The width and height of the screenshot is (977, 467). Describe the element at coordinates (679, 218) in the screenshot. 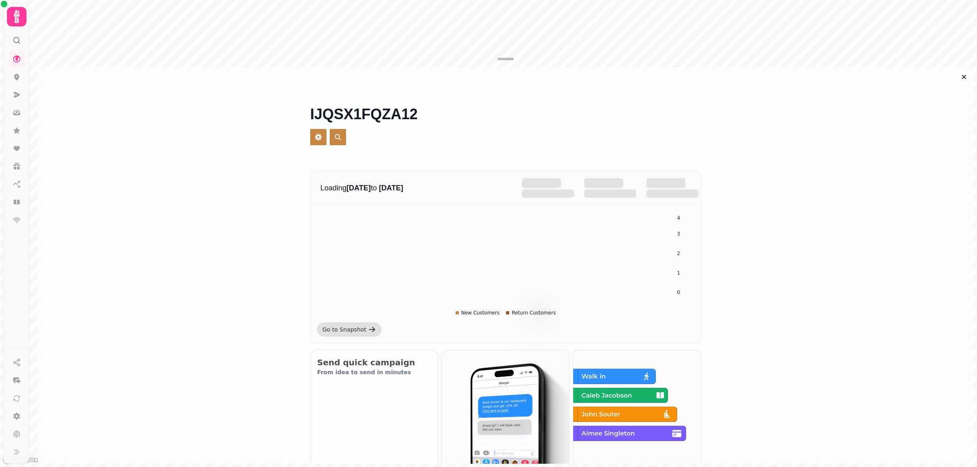

I see `tspan: 4` at that location.